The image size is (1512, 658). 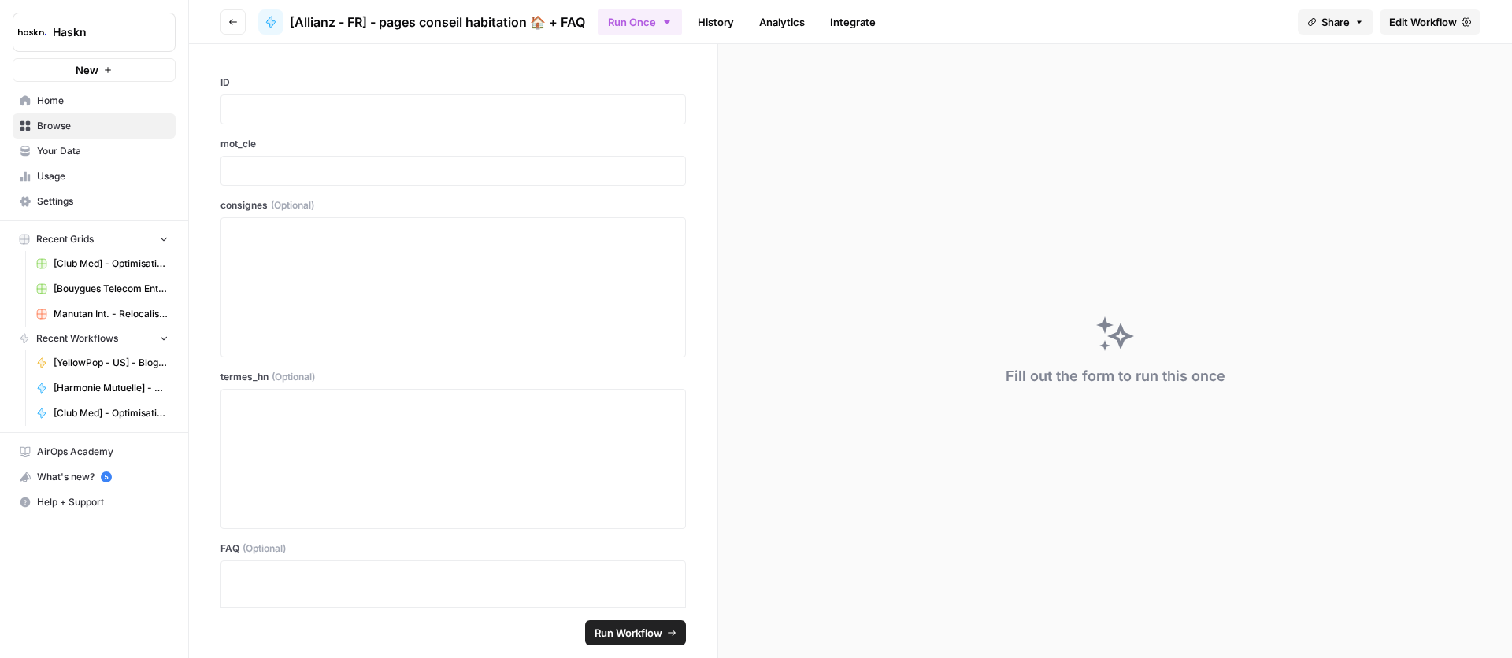 What do you see at coordinates (87, 70) in the screenshot?
I see `span: New` at bounding box center [87, 70].